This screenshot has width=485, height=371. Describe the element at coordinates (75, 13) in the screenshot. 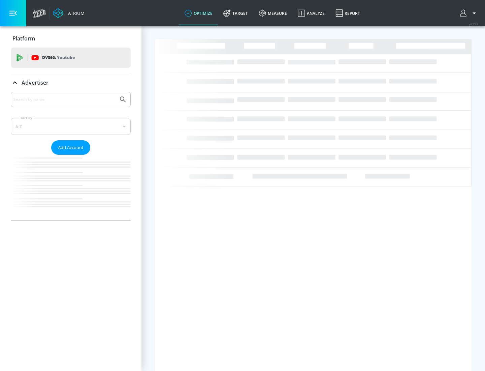

I see `div: Atrium` at that location.